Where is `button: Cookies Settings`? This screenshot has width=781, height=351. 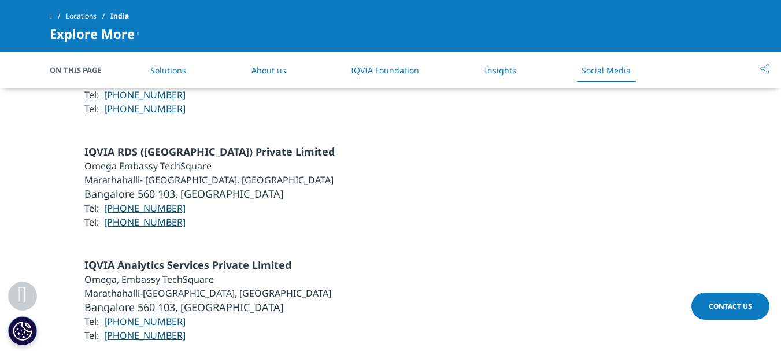 button: Cookies Settings is located at coordinates (23, 331).